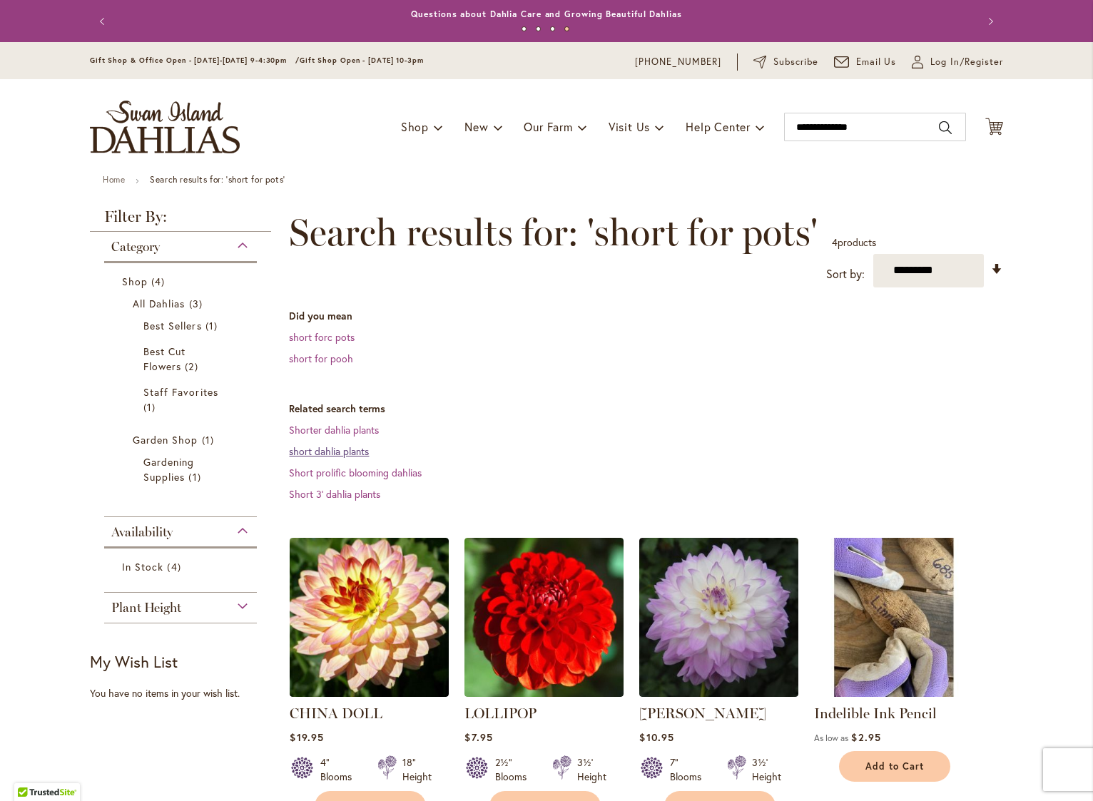  Describe the element at coordinates (159, 303) in the screenshot. I see `span: All Dahlias` at that location.